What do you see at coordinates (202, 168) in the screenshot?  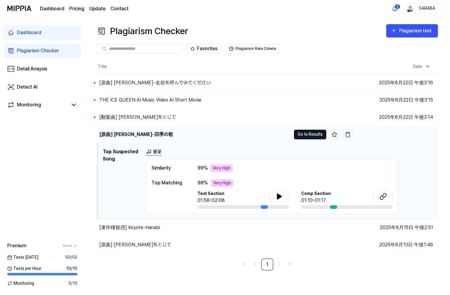 I see `span: 99 %` at bounding box center [202, 168].